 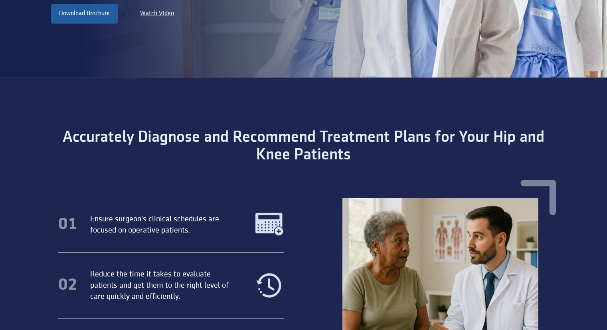 What do you see at coordinates (304, 146) in the screenshot?
I see `div: Accurately Diagnose and Recommend Treatment Plans for Your Hip and Knee Patients` at bounding box center [304, 146].